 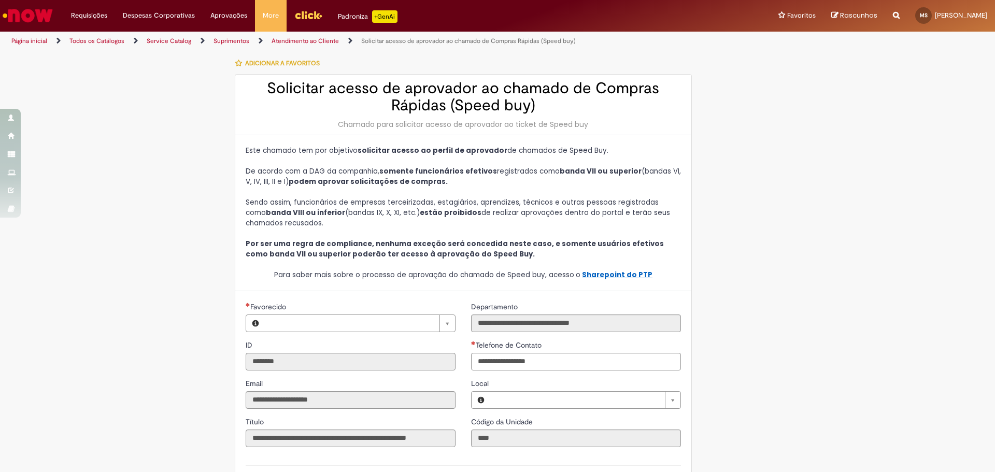 What do you see at coordinates (27, 16) in the screenshot?
I see `img: ServiceNow` at bounding box center [27, 16].